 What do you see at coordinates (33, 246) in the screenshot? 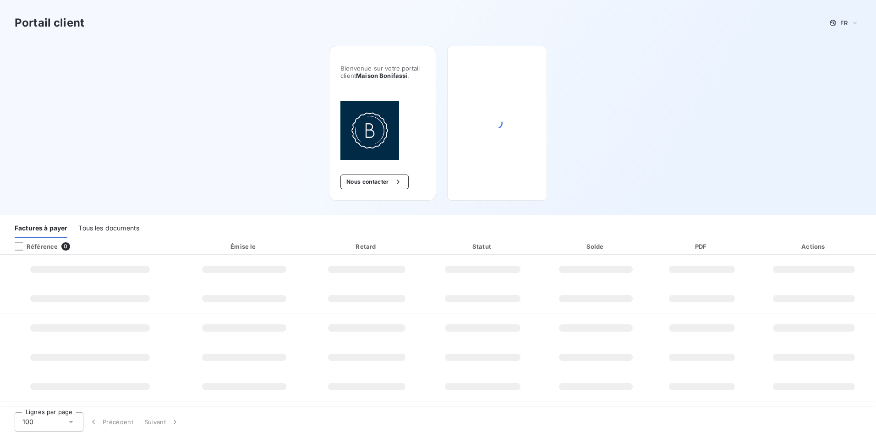
I see `div: Référence` at bounding box center [33, 246].